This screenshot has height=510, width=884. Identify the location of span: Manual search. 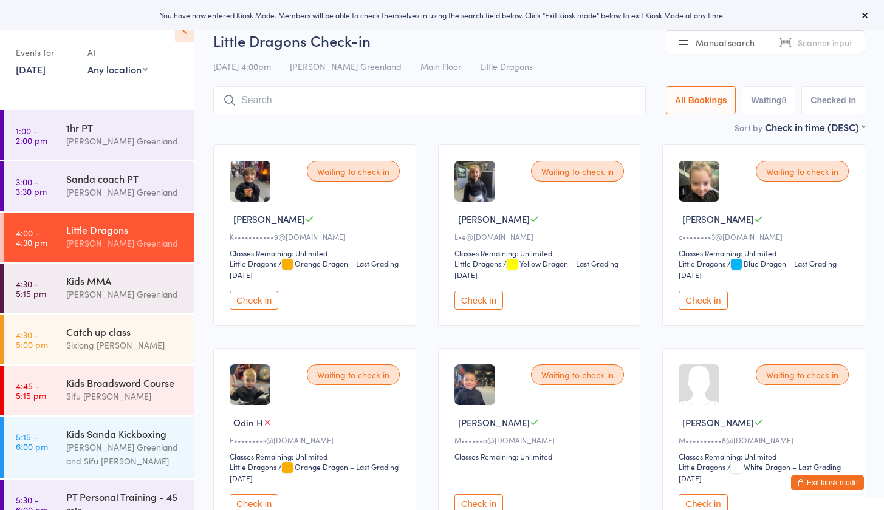
(725, 43).